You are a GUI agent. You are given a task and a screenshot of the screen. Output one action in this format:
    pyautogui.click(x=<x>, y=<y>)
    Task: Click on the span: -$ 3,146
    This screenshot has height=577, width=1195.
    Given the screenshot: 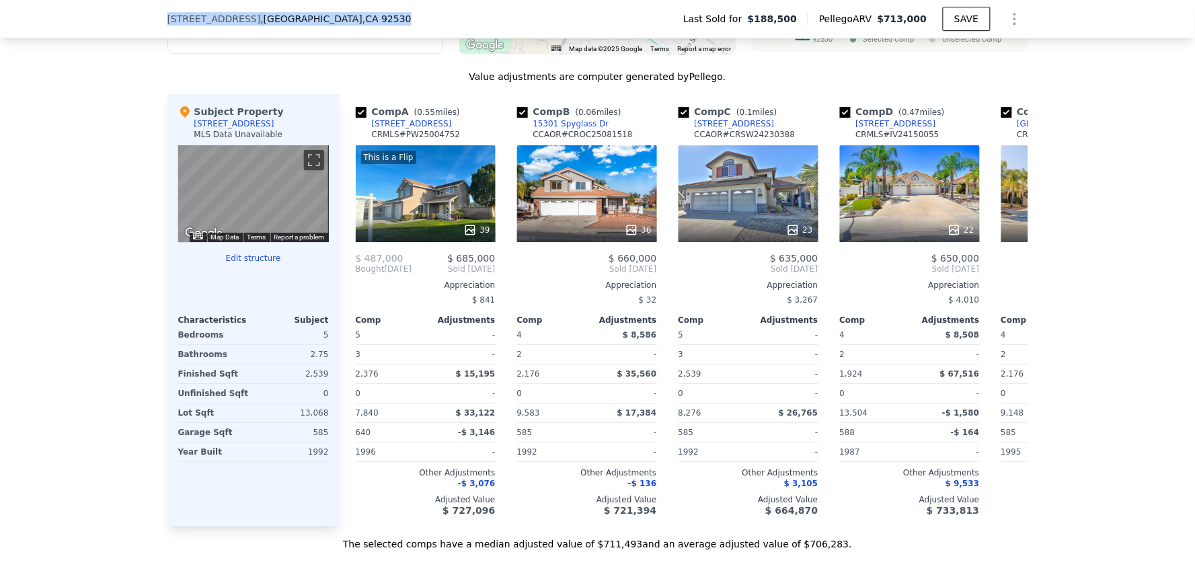 What is the action you would take?
    pyautogui.click(x=476, y=432)
    